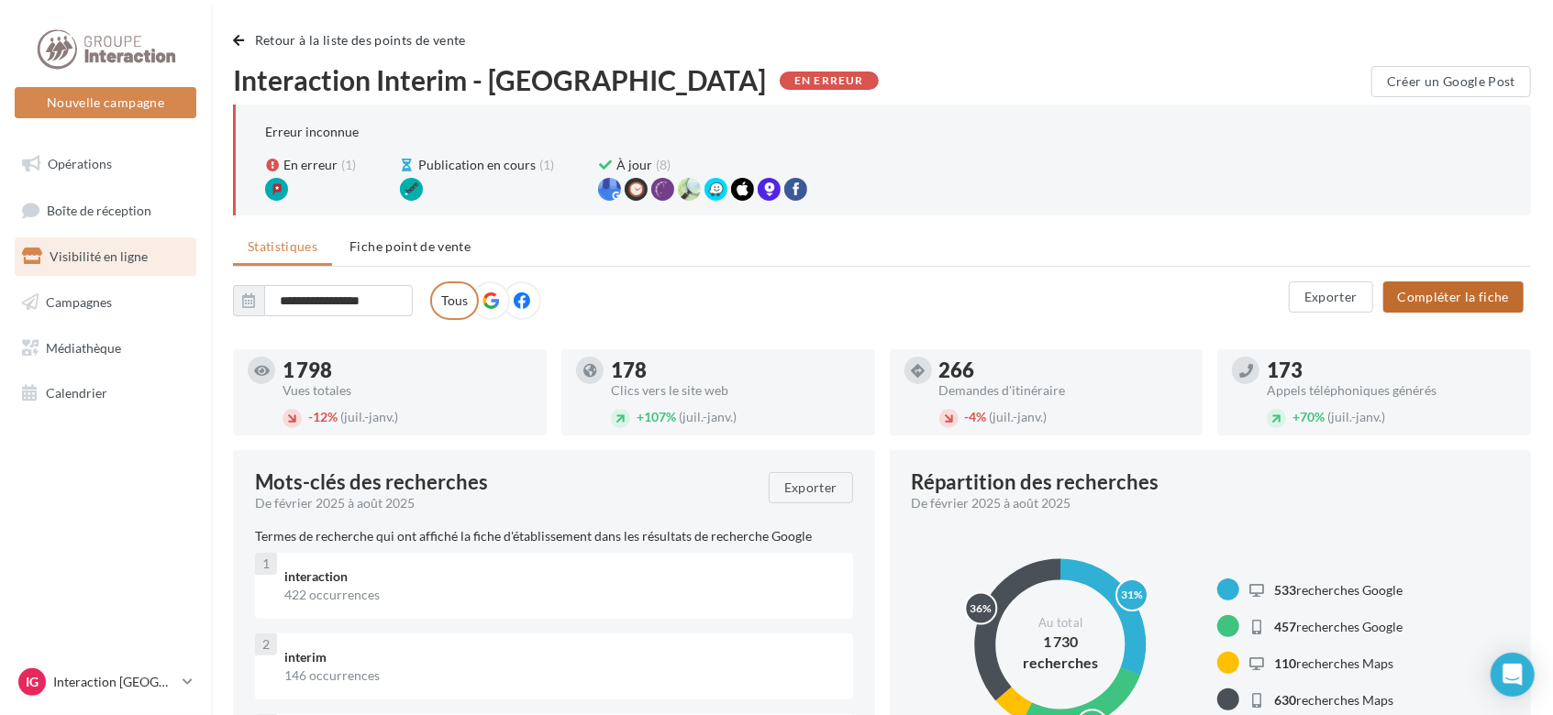  I want to click on a: Médiathèque, so click(105, 349).